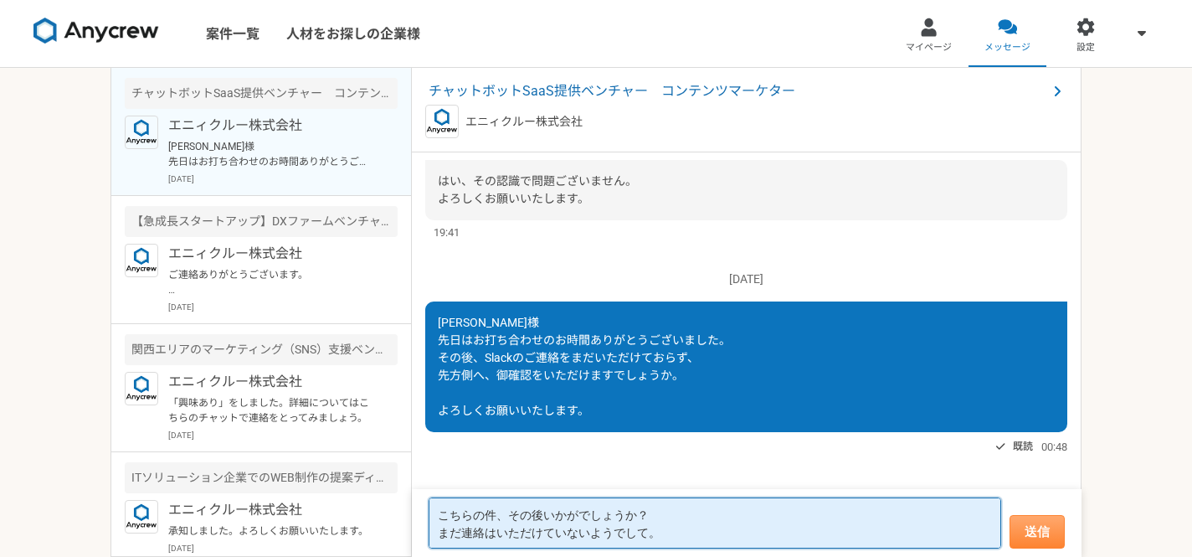 The width and height of the screenshot is (1192, 557). I want to click on span: 設定, so click(1086, 48).